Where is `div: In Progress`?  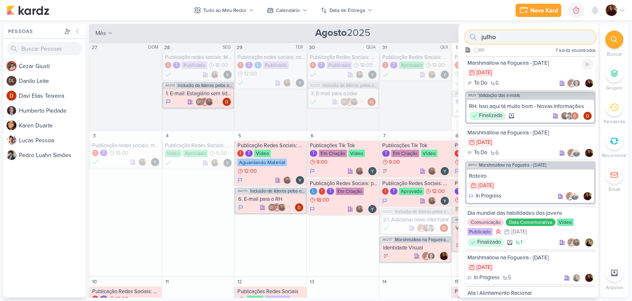 div: In Progress is located at coordinates (484, 278).